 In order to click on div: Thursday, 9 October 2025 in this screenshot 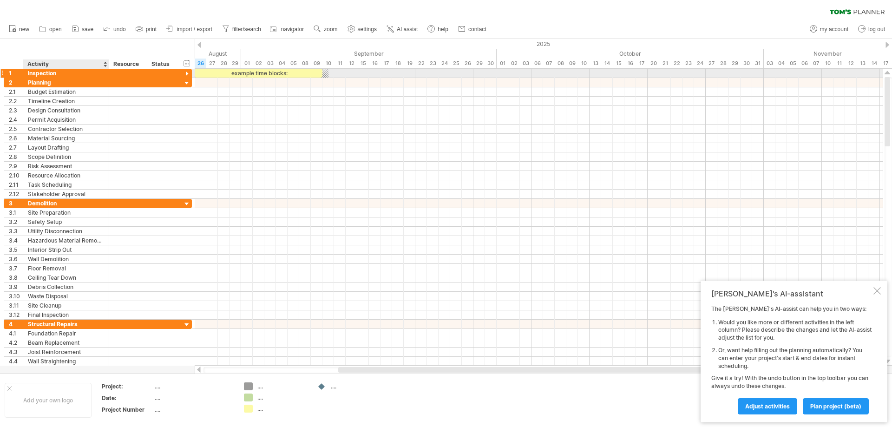, I will do `click(572, 63)`.